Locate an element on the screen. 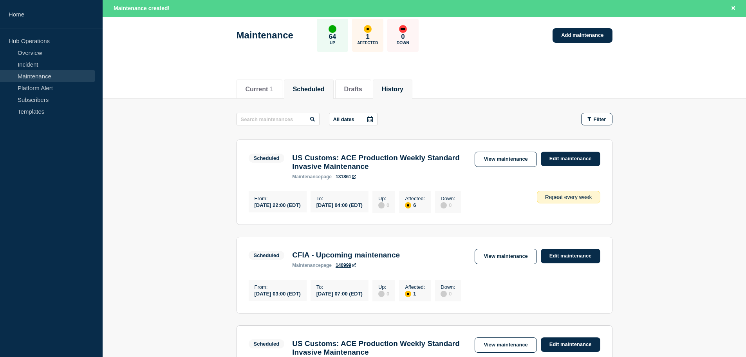  button: Close banner is located at coordinates (733, 8).